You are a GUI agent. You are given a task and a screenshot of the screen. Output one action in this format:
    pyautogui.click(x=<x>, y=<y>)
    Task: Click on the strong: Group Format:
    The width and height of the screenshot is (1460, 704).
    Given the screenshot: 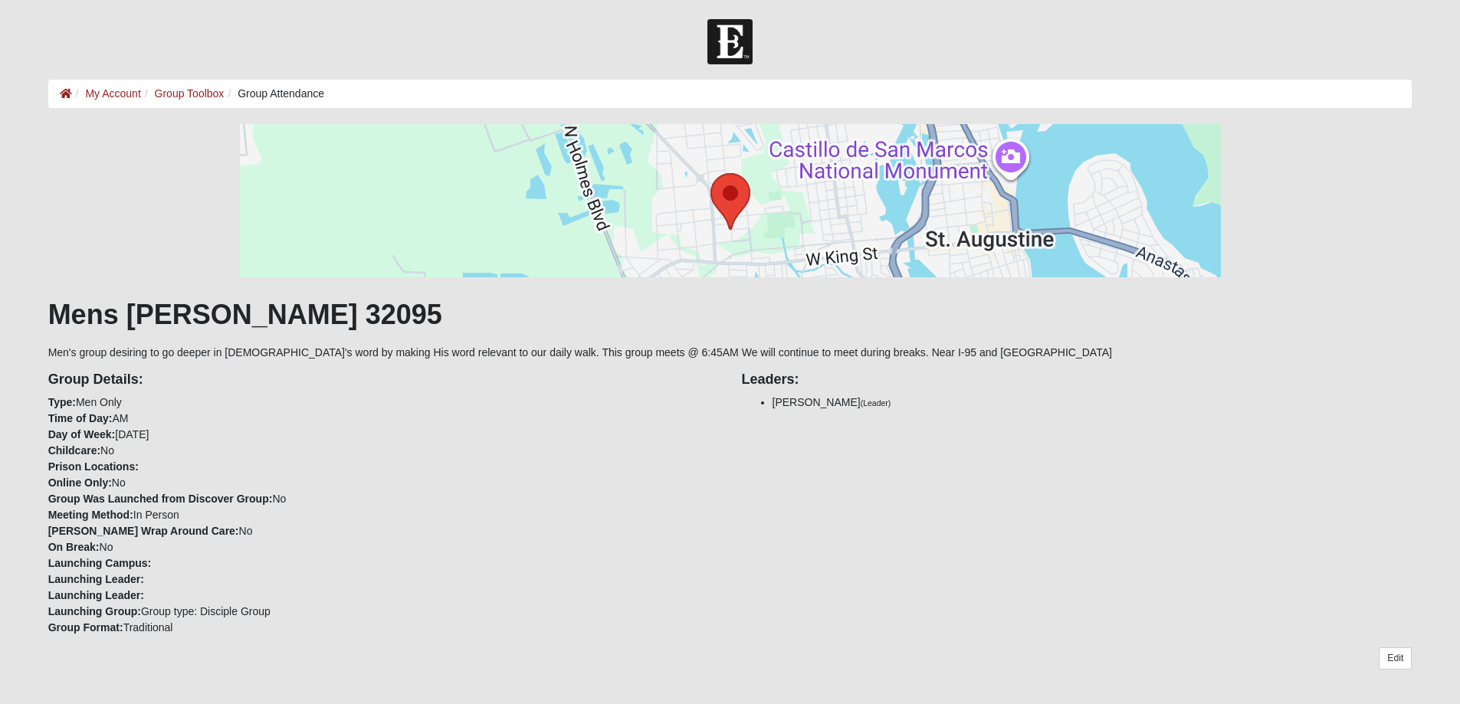 What is the action you would take?
    pyautogui.click(x=86, y=628)
    